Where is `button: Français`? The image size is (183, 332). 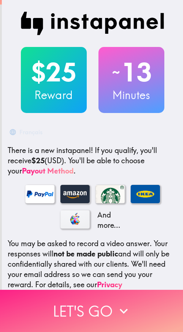
button: Français is located at coordinates (26, 132).